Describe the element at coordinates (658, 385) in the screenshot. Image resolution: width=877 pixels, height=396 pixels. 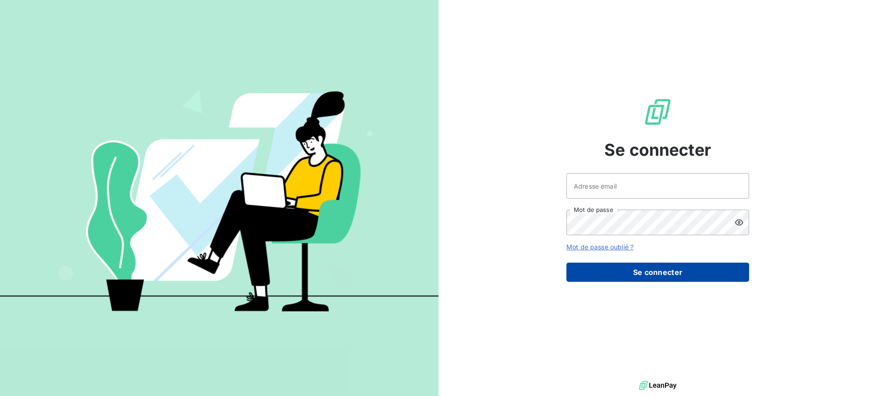
I see `img: logo` at that location.